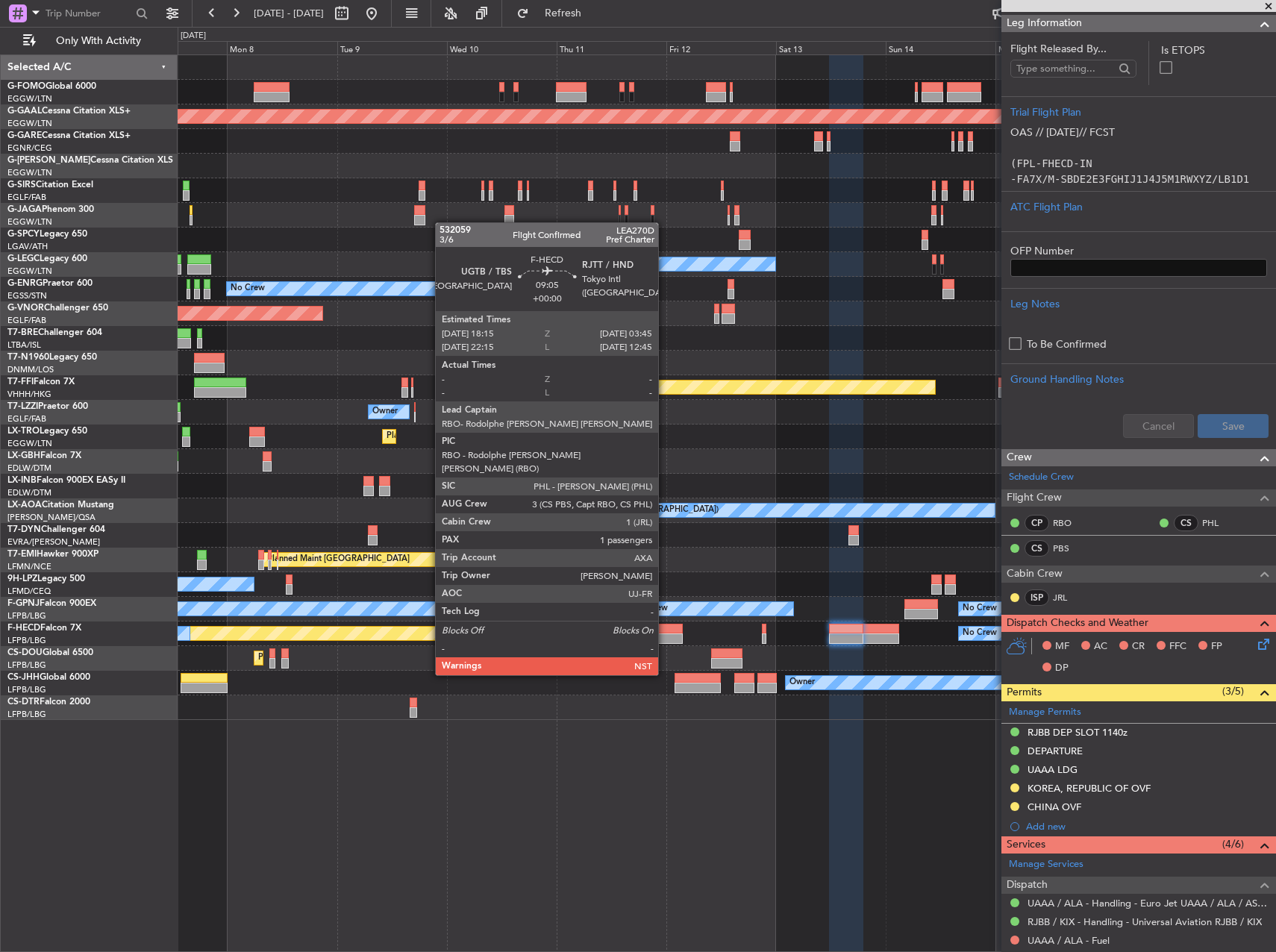  Describe the element at coordinates (1034, 573) in the screenshot. I see `span: Cabin Crew` at that location.